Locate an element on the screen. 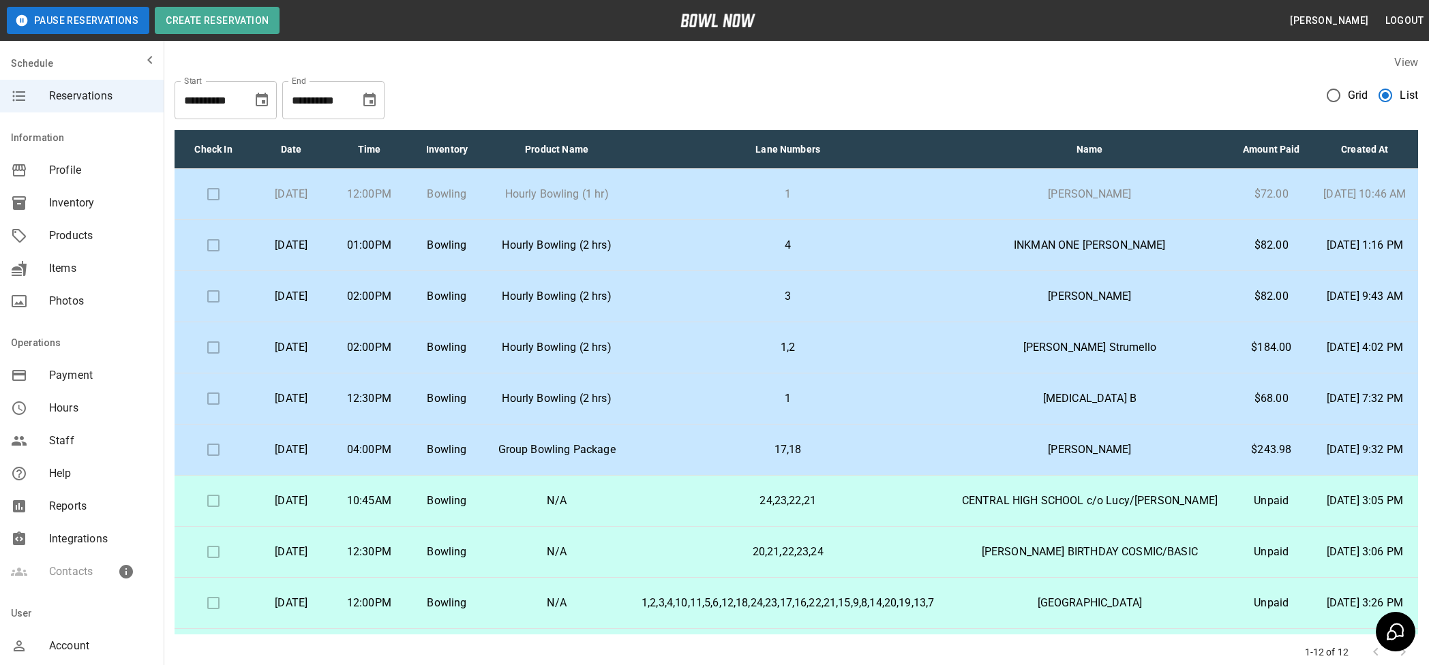  p: Hourly Bowling (1 hr) is located at coordinates (557, 194).